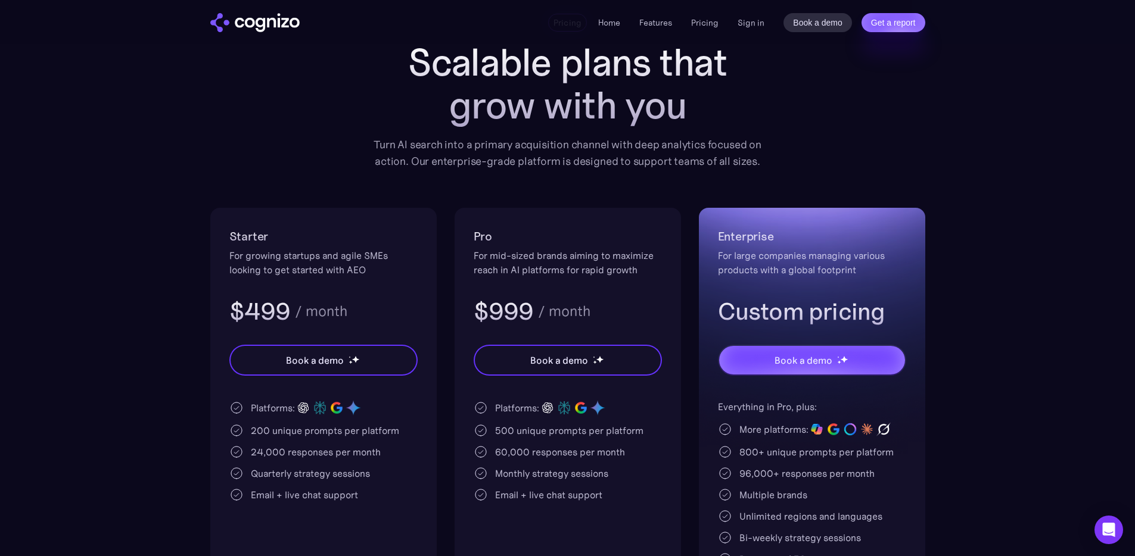 This screenshot has height=556, width=1135. I want to click on div: 24,000 responses per month, so click(316, 452).